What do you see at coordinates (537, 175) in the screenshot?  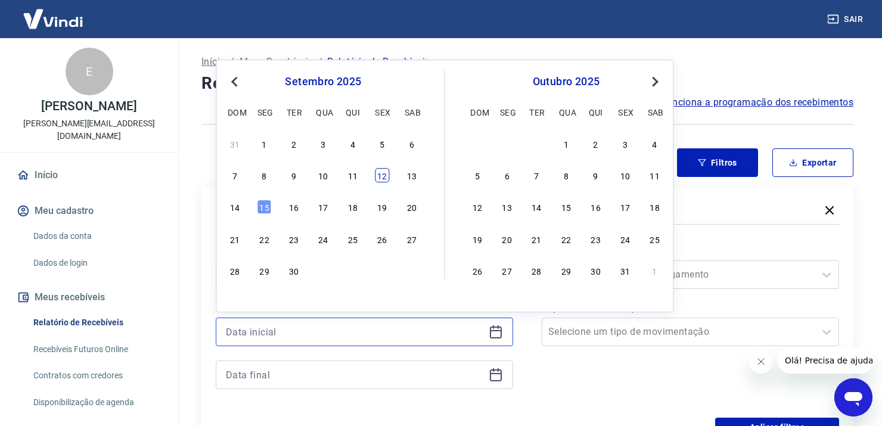 I see `div: Choose terça-feira, 7 de outubro de 2025` at bounding box center [537, 175].